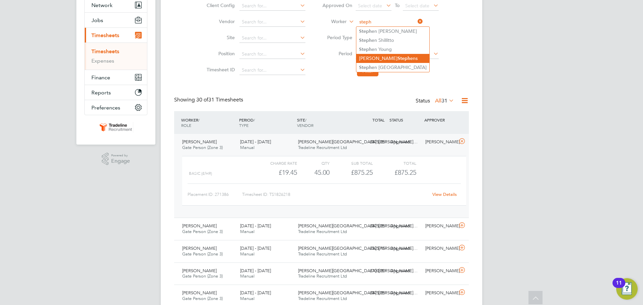 Image resolution: width=643 pixels, height=305 pixels. What do you see at coordinates (116, 20) in the screenshot?
I see `button: Jobs` at bounding box center [116, 20].